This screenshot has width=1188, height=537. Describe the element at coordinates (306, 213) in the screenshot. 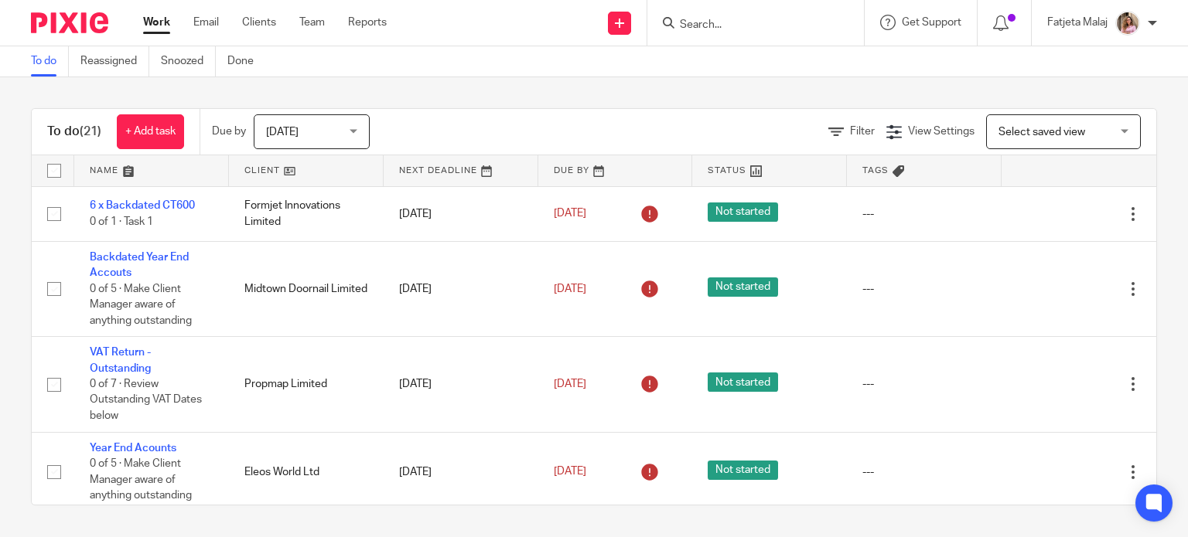

I see `td: Formjet Innovations Limited` at that location.